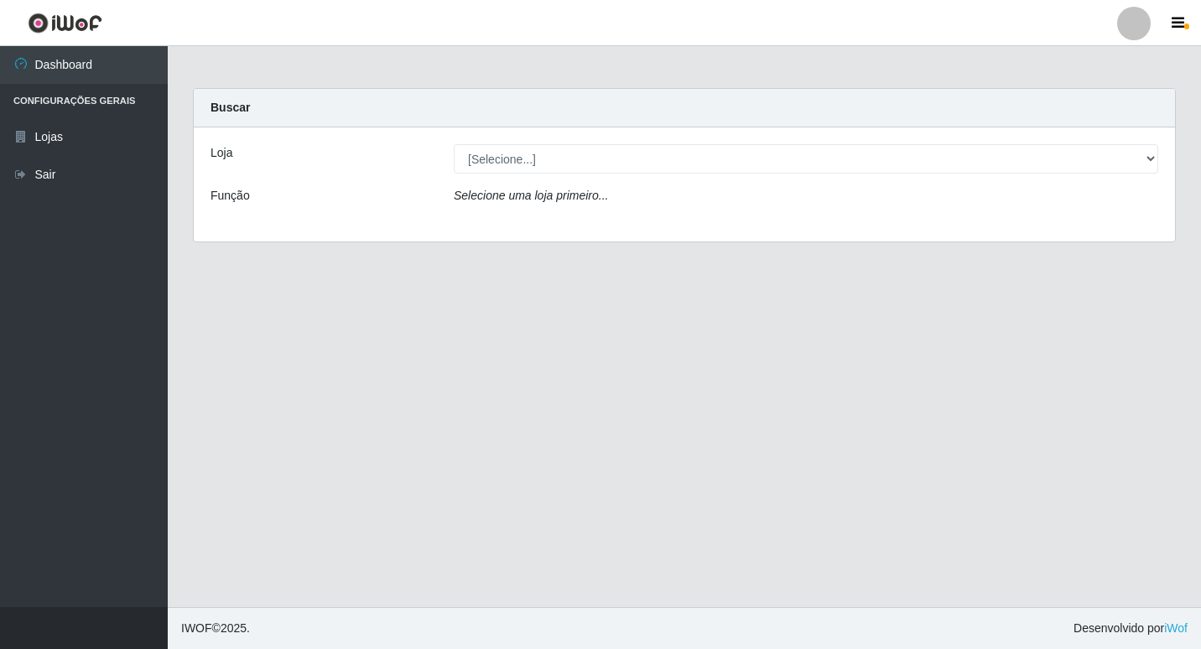 The height and width of the screenshot is (649, 1201). I want to click on label: Função, so click(230, 195).